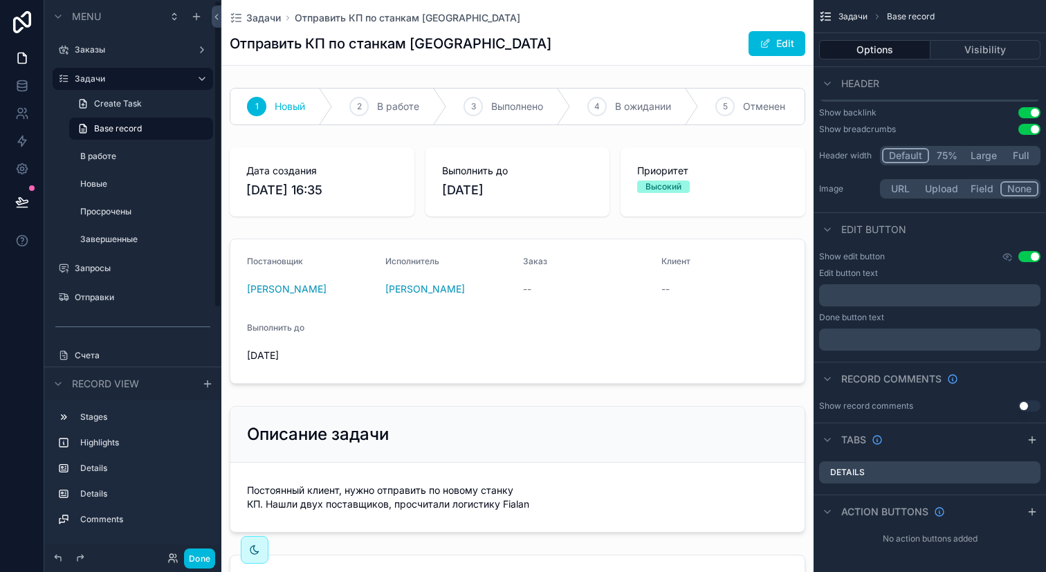 The image size is (1046, 572). What do you see at coordinates (848, 273) in the screenshot?
I see `label: Edit button text` at bounding box center [848, 273].